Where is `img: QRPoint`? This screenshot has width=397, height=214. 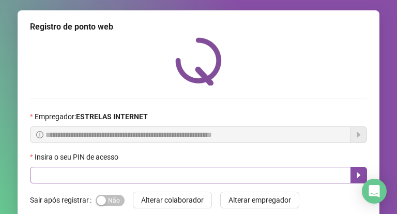 img: QRPoint is located at coordinates (199, 61).